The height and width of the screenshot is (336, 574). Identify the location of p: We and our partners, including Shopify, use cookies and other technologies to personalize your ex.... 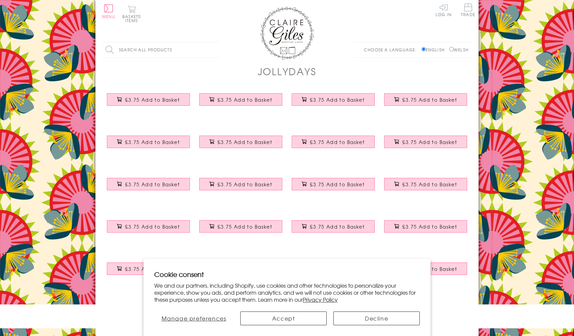
(287, 293).